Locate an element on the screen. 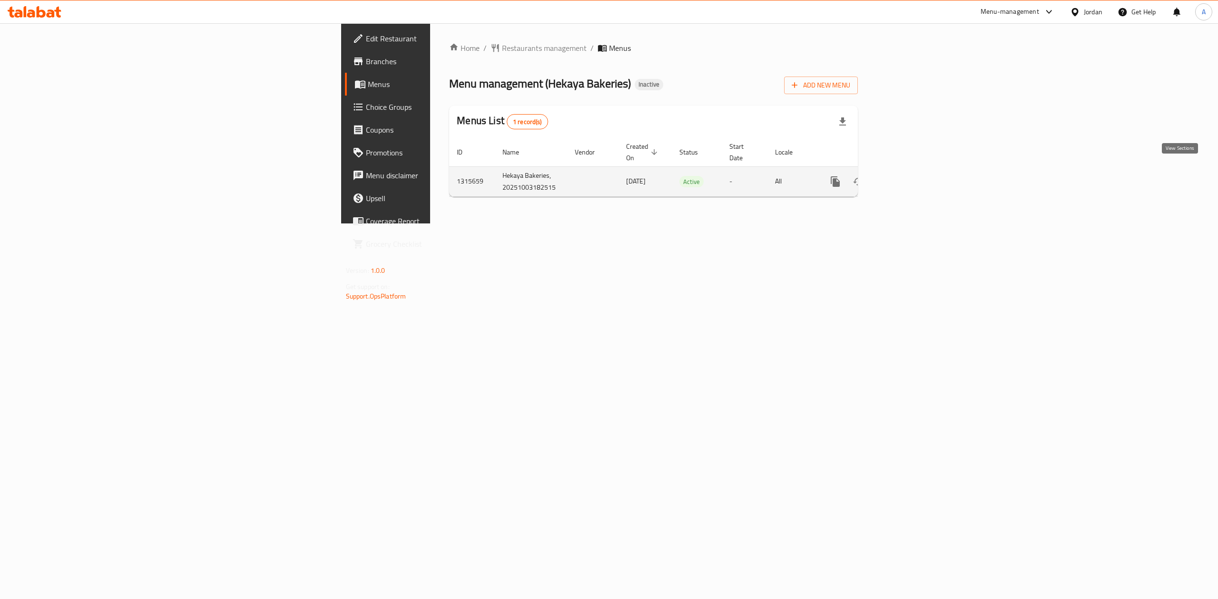  a: Support.OpsPlatform is located at coordinates (376, 296).